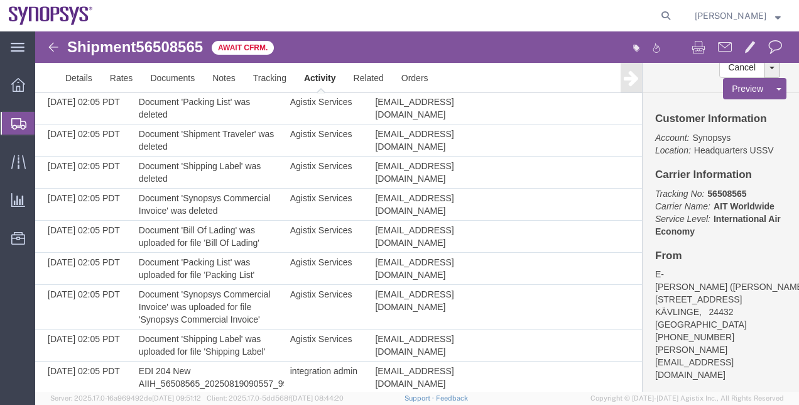 Image resolution: width=799 pixels, height=405 pixels. What do you see at coordinates (686, 112) in the screenshot?
I see `p: Headquarters USSV` at bounding box center [686, 112].